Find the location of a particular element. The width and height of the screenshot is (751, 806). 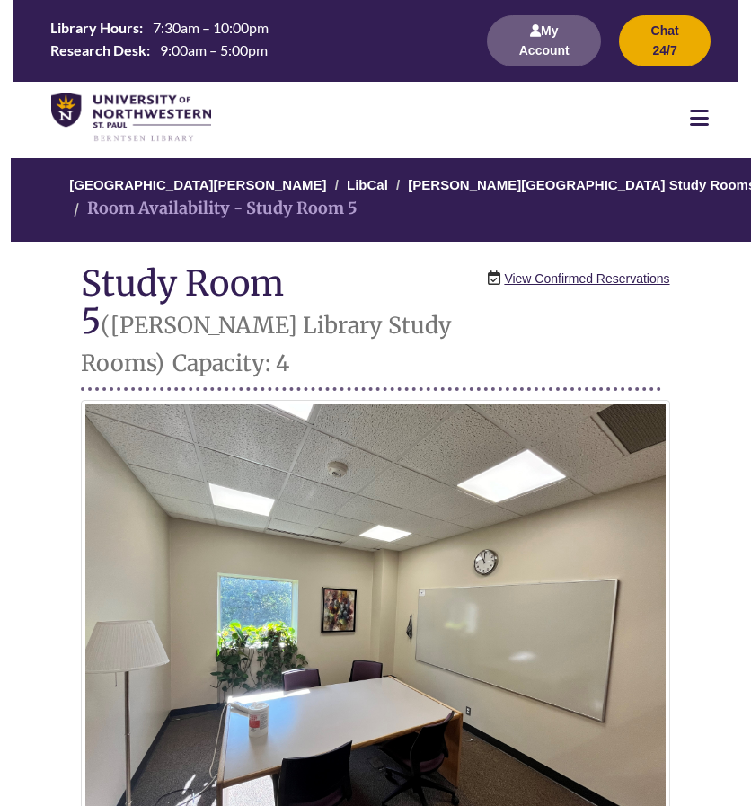

a: View Confirmed Reservations is located at coordinates (587, 279).